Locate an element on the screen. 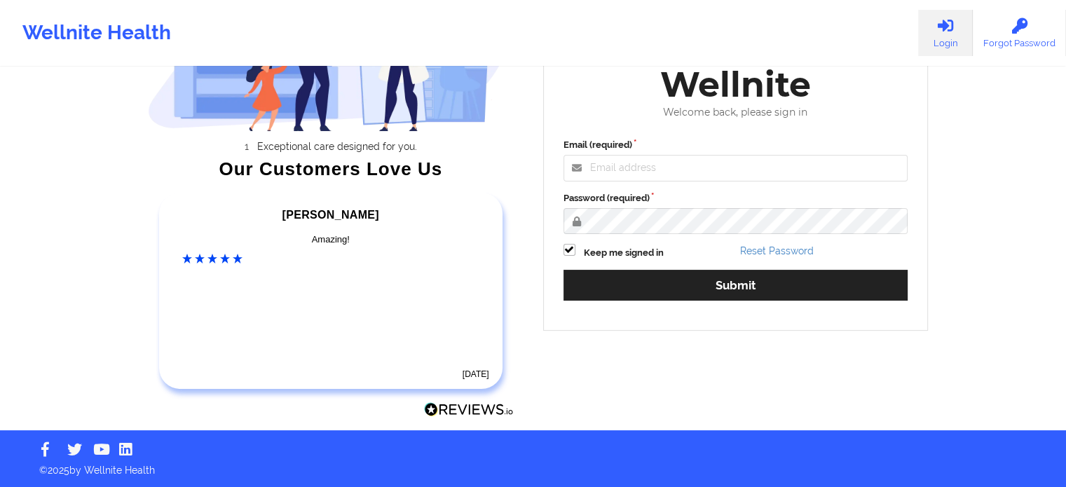 Image resolution: width=1066 pixels, height=487 pixels. img: Reviews.io Logo is located at coordinates (469, 409).